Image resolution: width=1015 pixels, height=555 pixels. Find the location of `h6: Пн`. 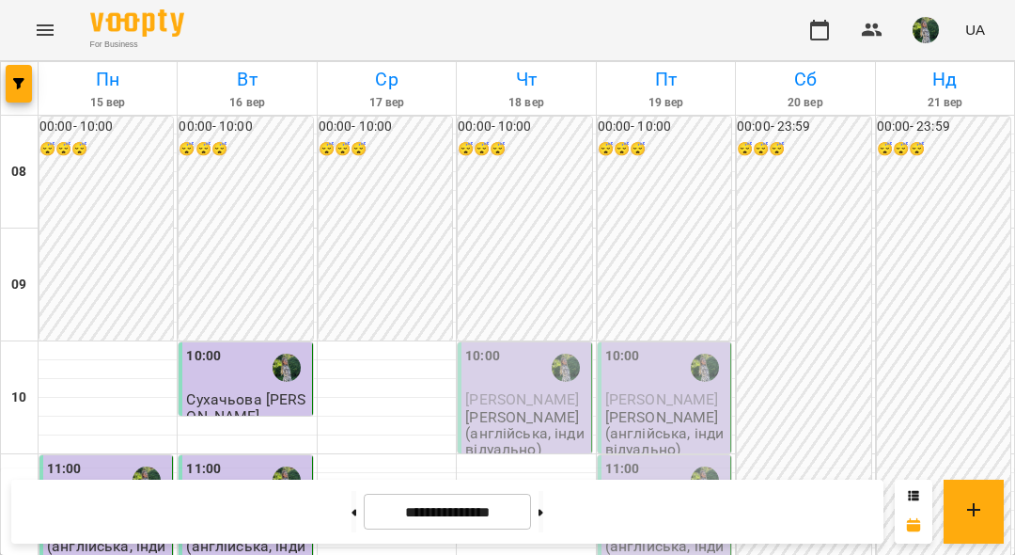

h6: Пн is located at coordinates (107, 79).